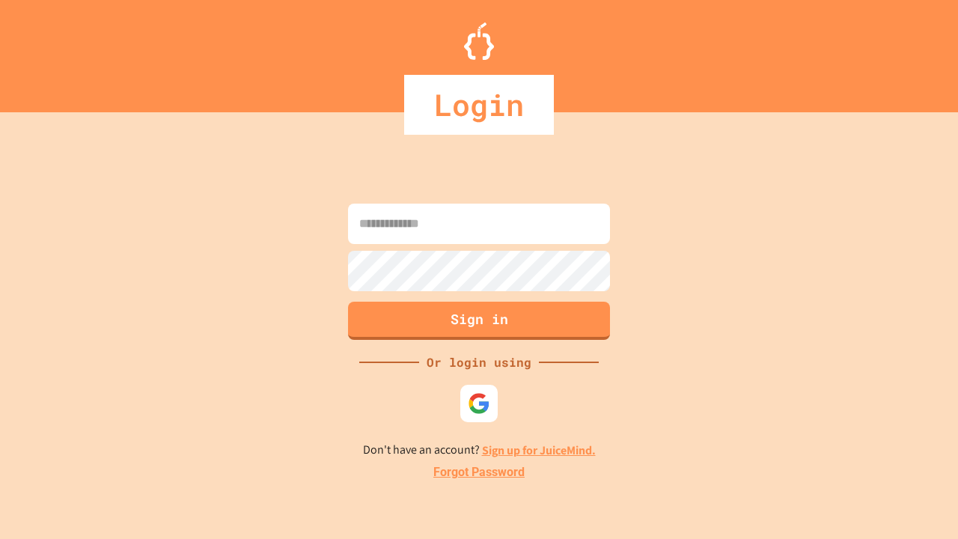 The image size is (958, 539). I want to click on a: Forgot Password, so click(479, 472).